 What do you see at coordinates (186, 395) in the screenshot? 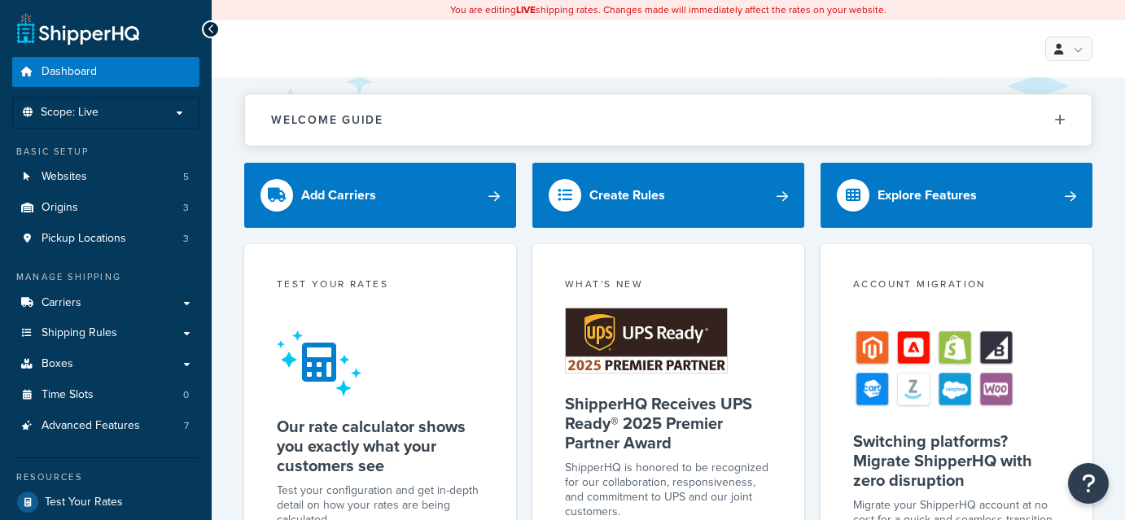
I see `span: 0` at bounding box center [186, 395].